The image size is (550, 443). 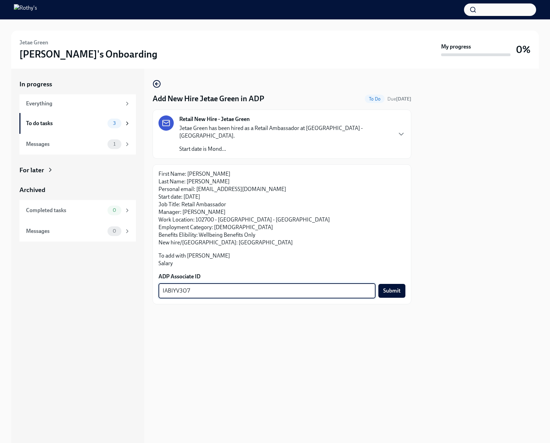 I want to click on div: Everything, so click(x=73, y=104).